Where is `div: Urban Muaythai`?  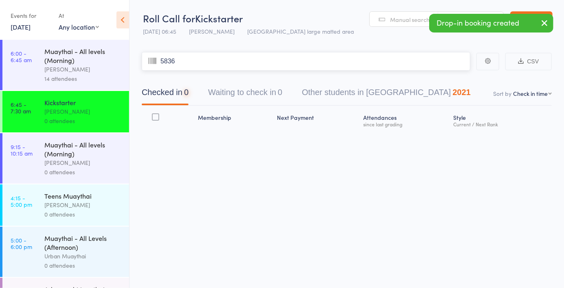 div: Urban Muaythai is located at coordinates (83, 256).